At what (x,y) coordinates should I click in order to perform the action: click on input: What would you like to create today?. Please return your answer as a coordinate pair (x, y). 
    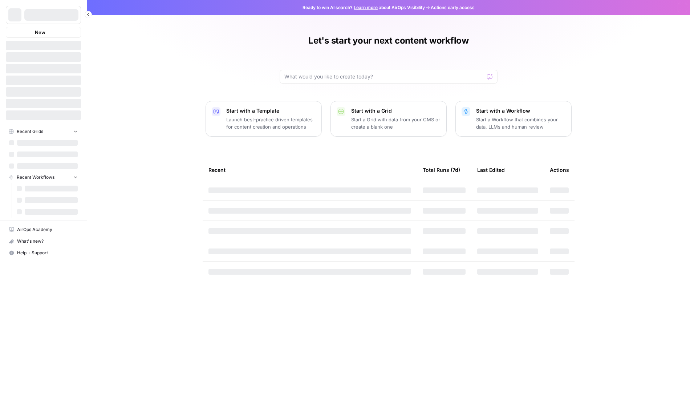
    Looking at the image, I should click on (384, 77).